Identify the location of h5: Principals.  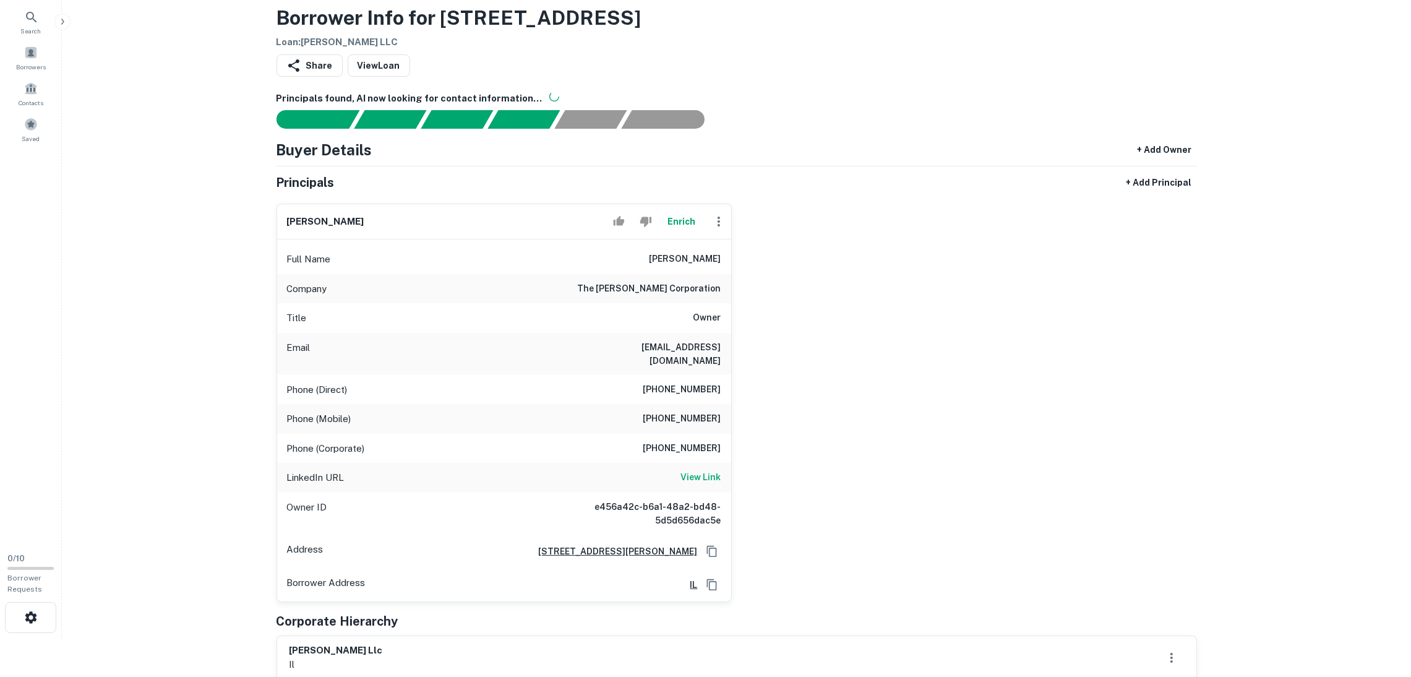
(306, 182).